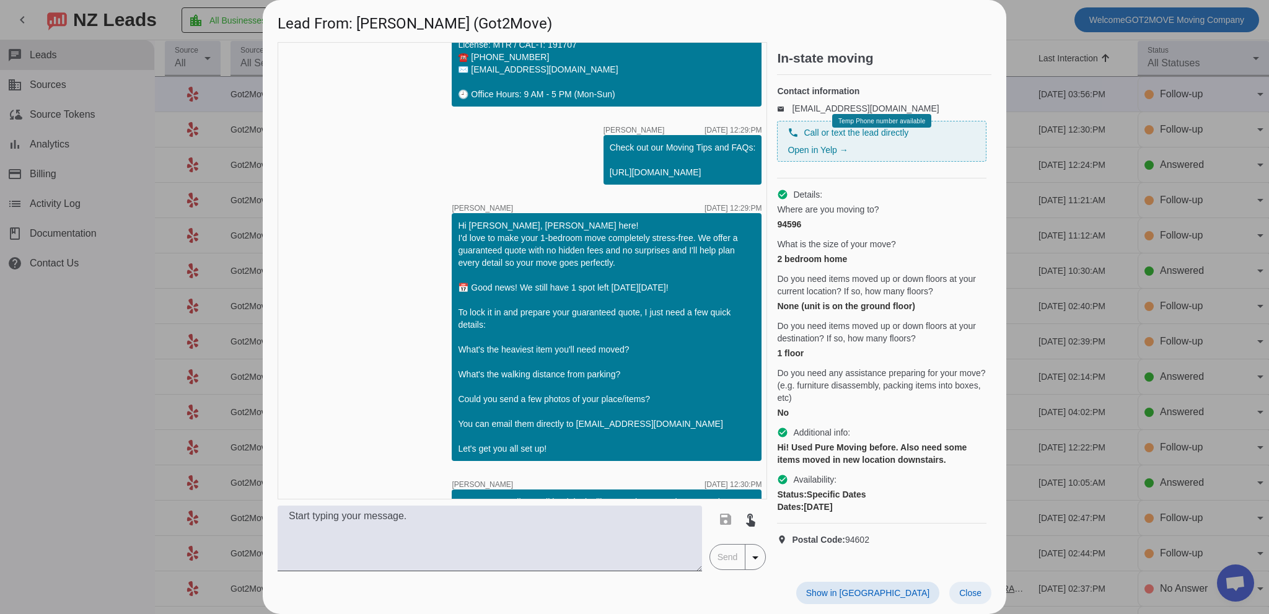 The image size is (1269, 614). Describe the element at coordinates (882, 121) in the screenshot. I see `span: Temp Phone number available` at that location.